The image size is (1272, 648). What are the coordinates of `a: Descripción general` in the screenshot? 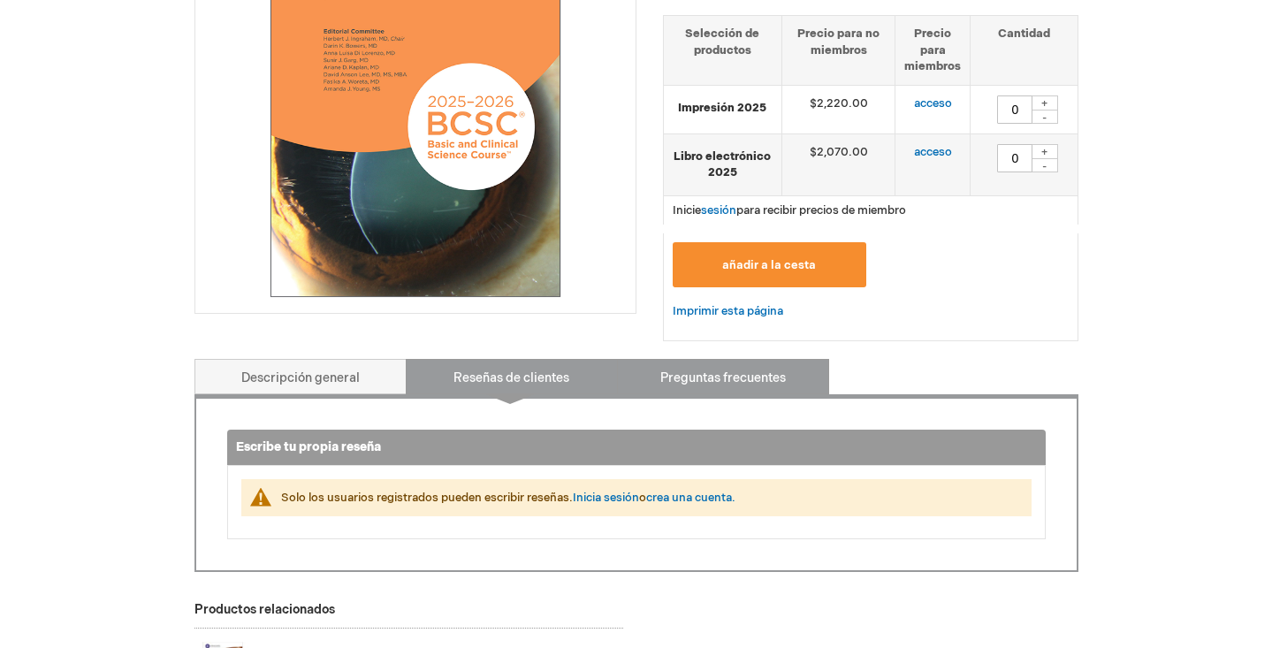 It's located at (301, 377).